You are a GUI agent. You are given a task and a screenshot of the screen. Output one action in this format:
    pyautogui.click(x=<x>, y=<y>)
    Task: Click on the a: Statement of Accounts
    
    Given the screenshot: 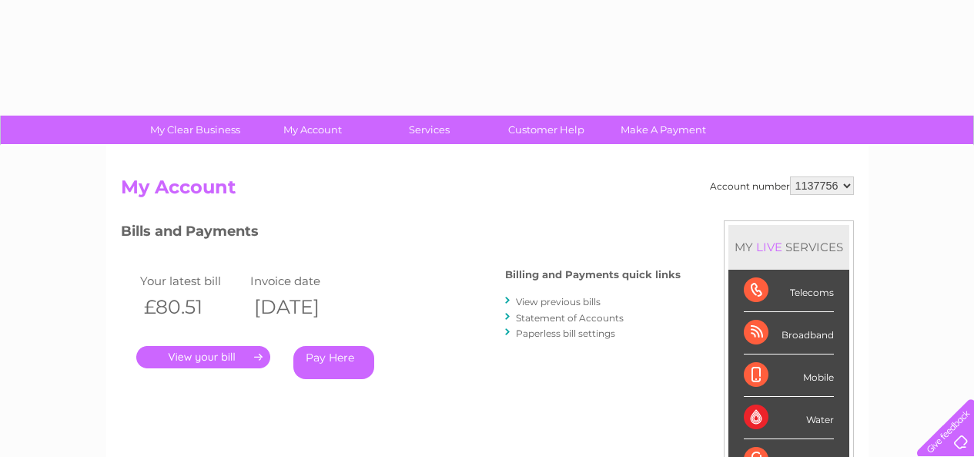 What is the action you would take?
    pyautogui.click(x=570, y=317)
    